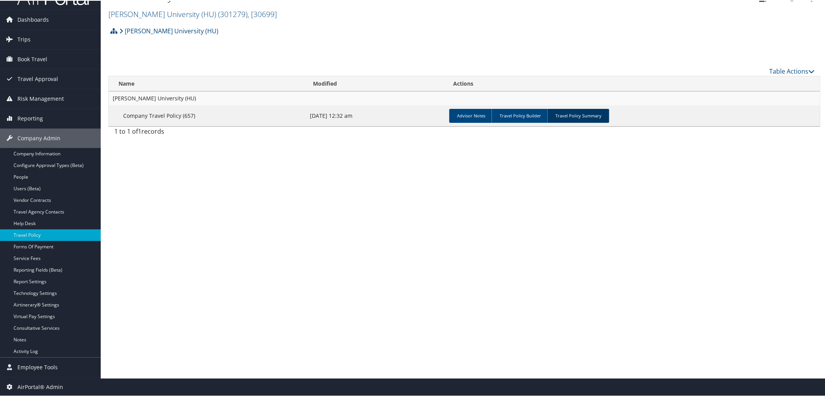 The image size is (825, 396). I want to click on td: Company Travel Policy (657), so click(207, 115).